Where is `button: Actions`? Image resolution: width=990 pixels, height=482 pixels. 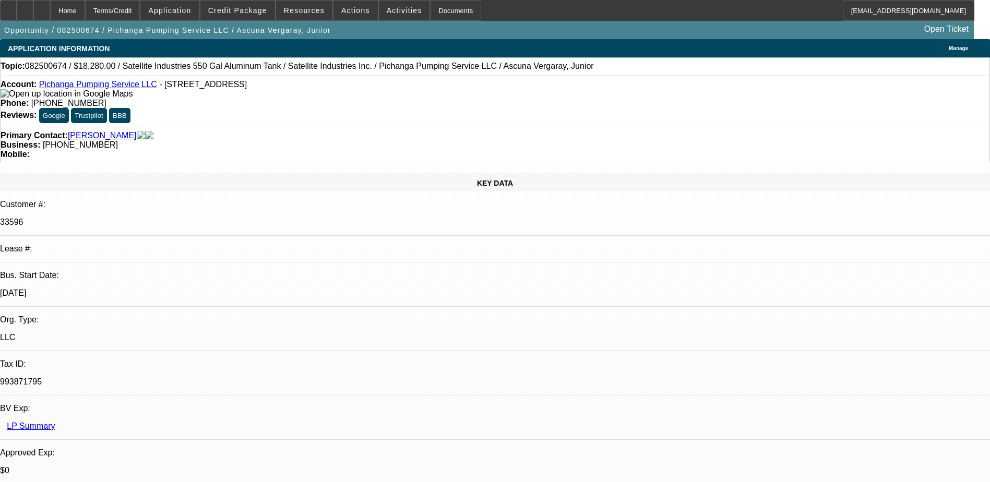
button: Actions is located at coordinates (356, 10).